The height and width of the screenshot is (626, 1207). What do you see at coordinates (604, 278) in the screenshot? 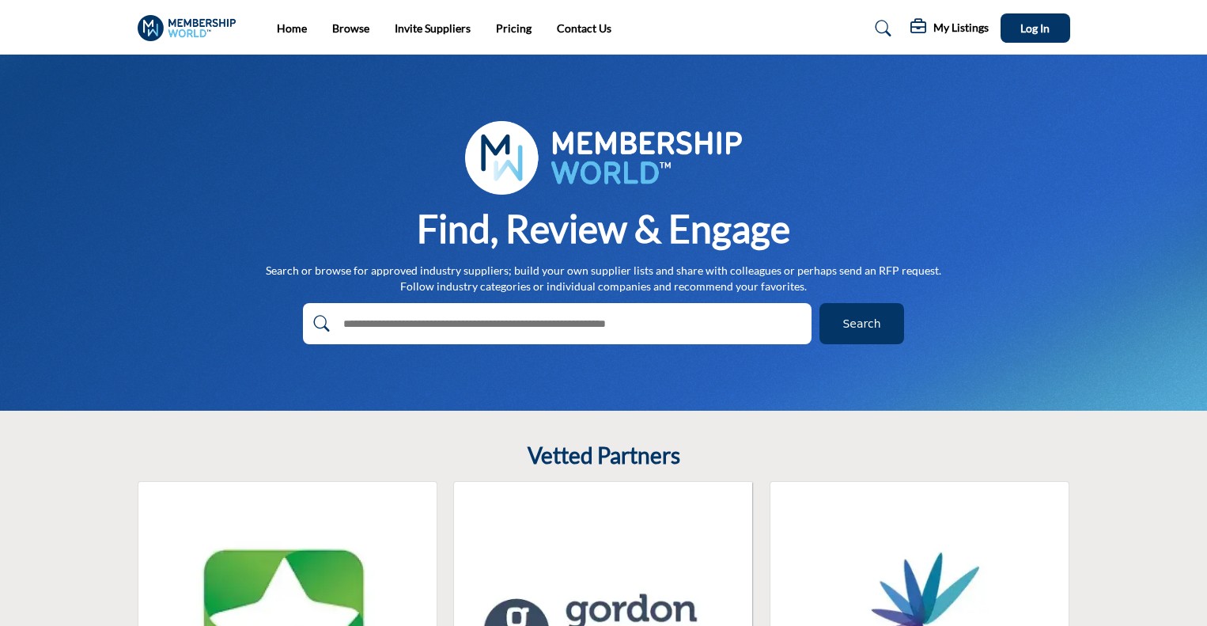
I see `p: Search or browse for approved industry suppliers; build your own supplier lists and share with co...` at bounding box center [604, 278].